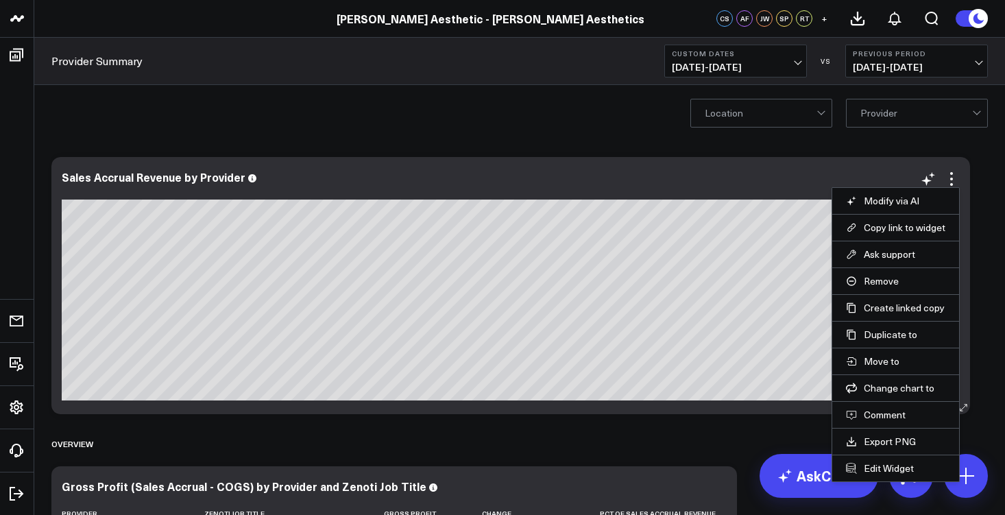  What do you see at coordinates (895, 334) in the screenshot?
I see `button: Duplicate to` at bounding box center [895, 334].